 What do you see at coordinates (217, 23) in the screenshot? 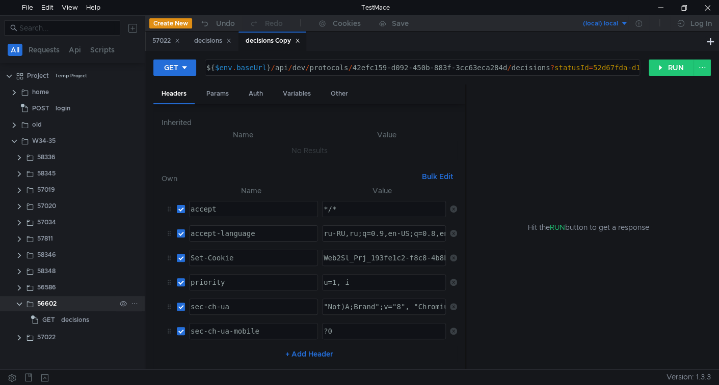
I see `button: Undo` at bounding box center [217, 23].